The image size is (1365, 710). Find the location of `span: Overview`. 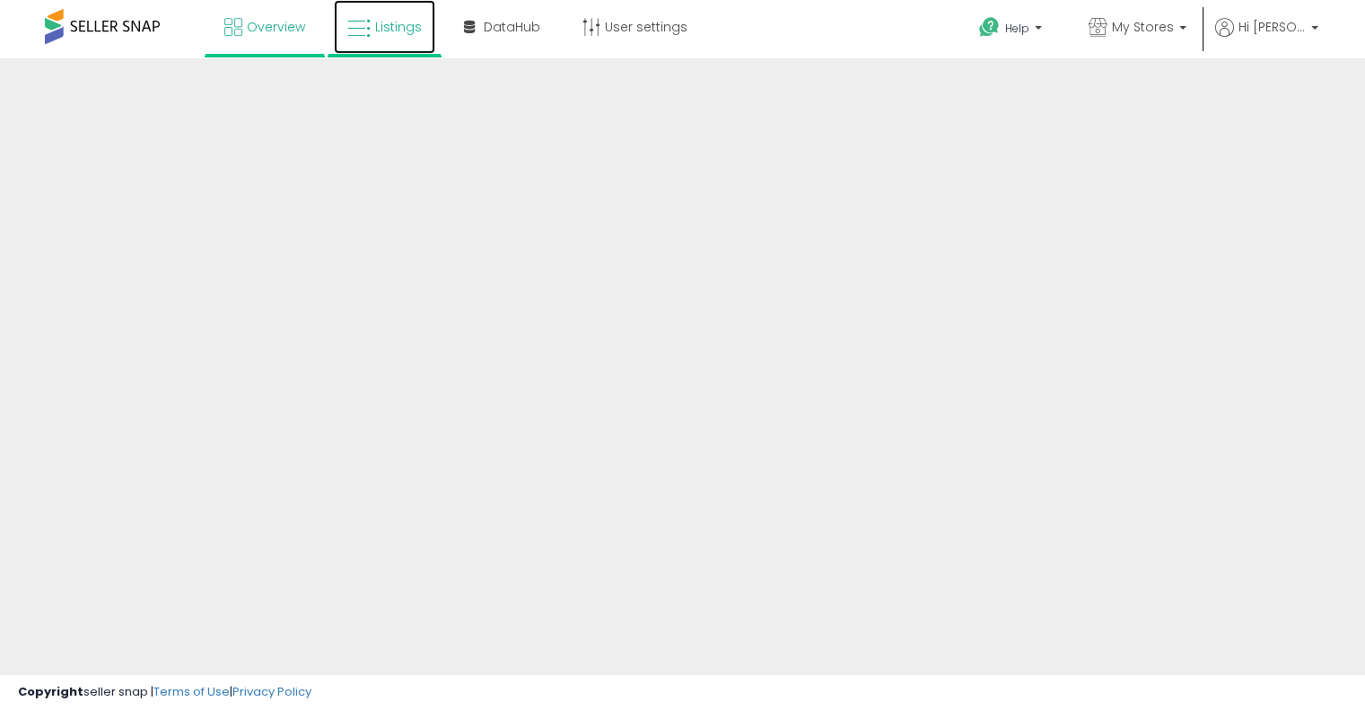

span: Overview is located at coordinates (275, 27).